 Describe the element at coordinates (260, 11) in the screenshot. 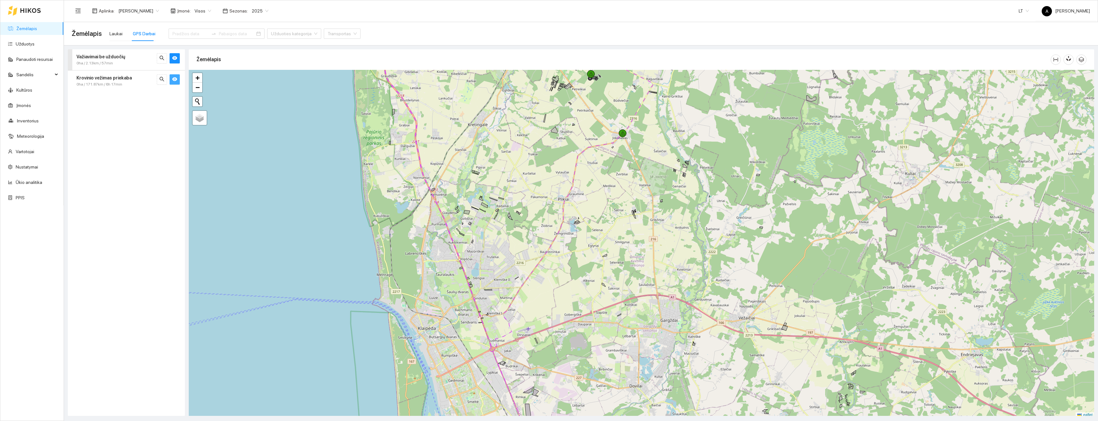

I see `span: 2025` at that location.